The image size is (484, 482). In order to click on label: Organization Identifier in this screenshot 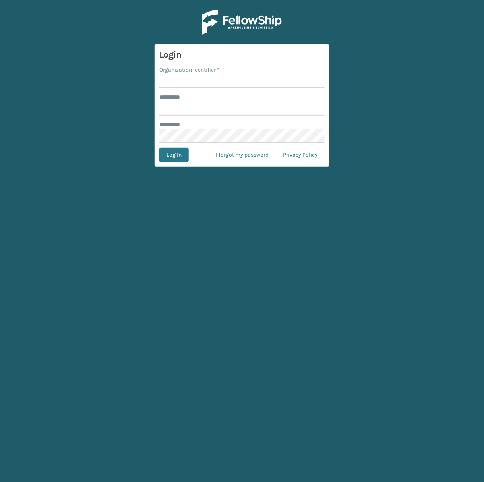, I will do `click(189, 70)`.